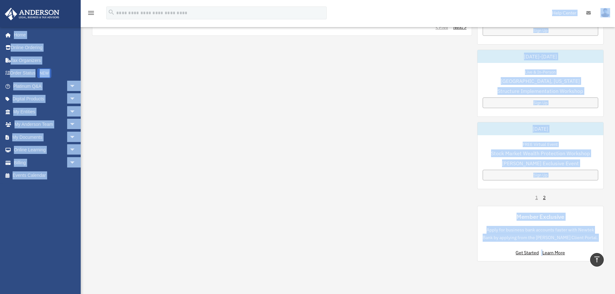 Image resolution: width=615 pixels, height=294 pixels. What do you see at coordinates (554, 253) in the screenshot?
I see `a: Learn More` at bounding box center [554, 253].